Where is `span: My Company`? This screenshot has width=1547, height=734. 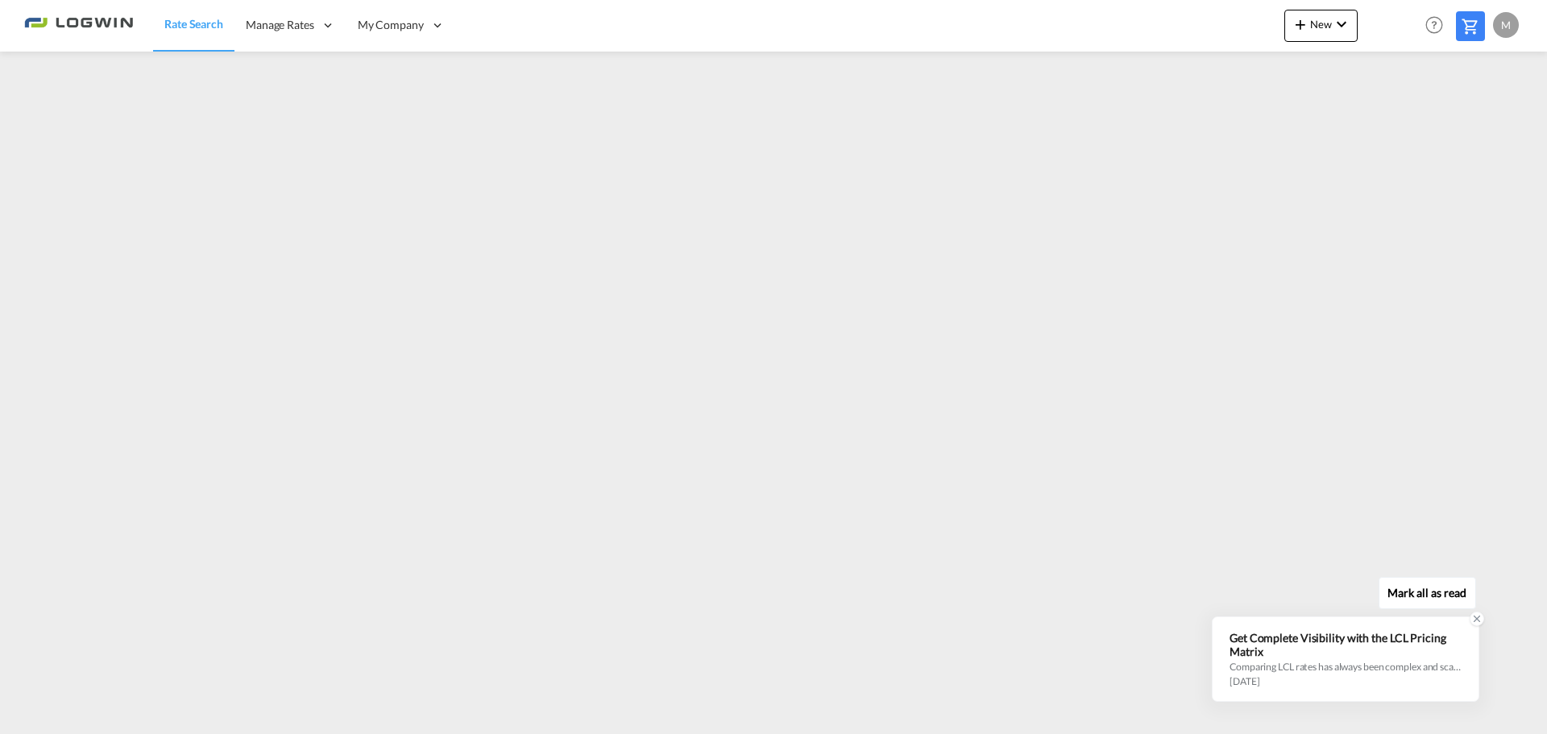 span: My Company is located at coordinates (391, 25).